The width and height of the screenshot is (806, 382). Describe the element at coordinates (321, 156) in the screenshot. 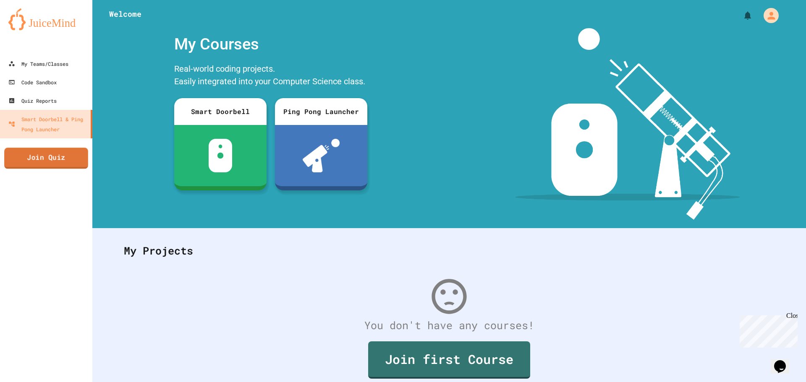

I see `img: ppl-with-ball.png` at that location.